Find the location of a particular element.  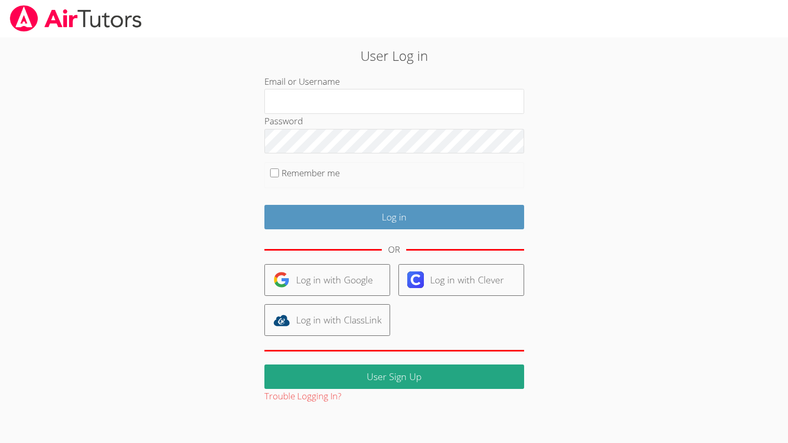

label: Remember me is located at coordinates (311, 172).